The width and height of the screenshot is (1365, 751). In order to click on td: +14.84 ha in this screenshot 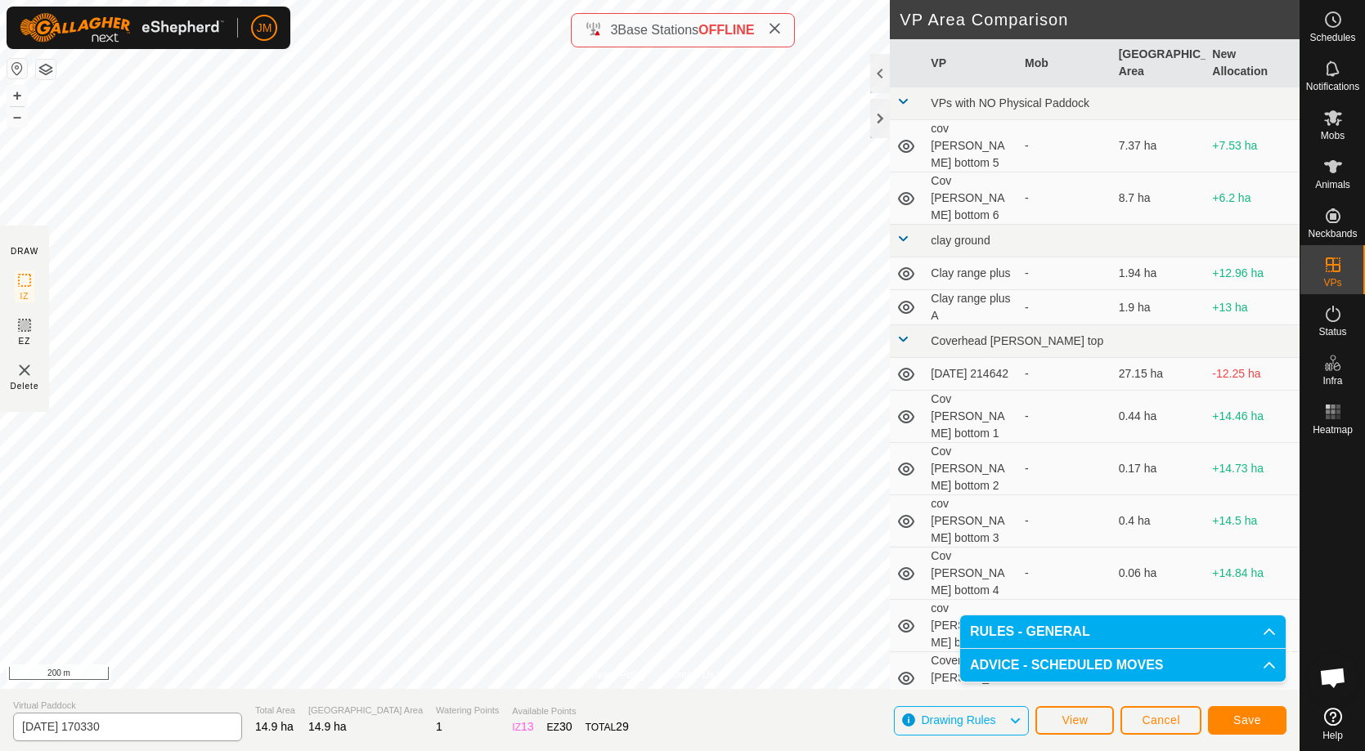, I will do `click(1252, 574)`.